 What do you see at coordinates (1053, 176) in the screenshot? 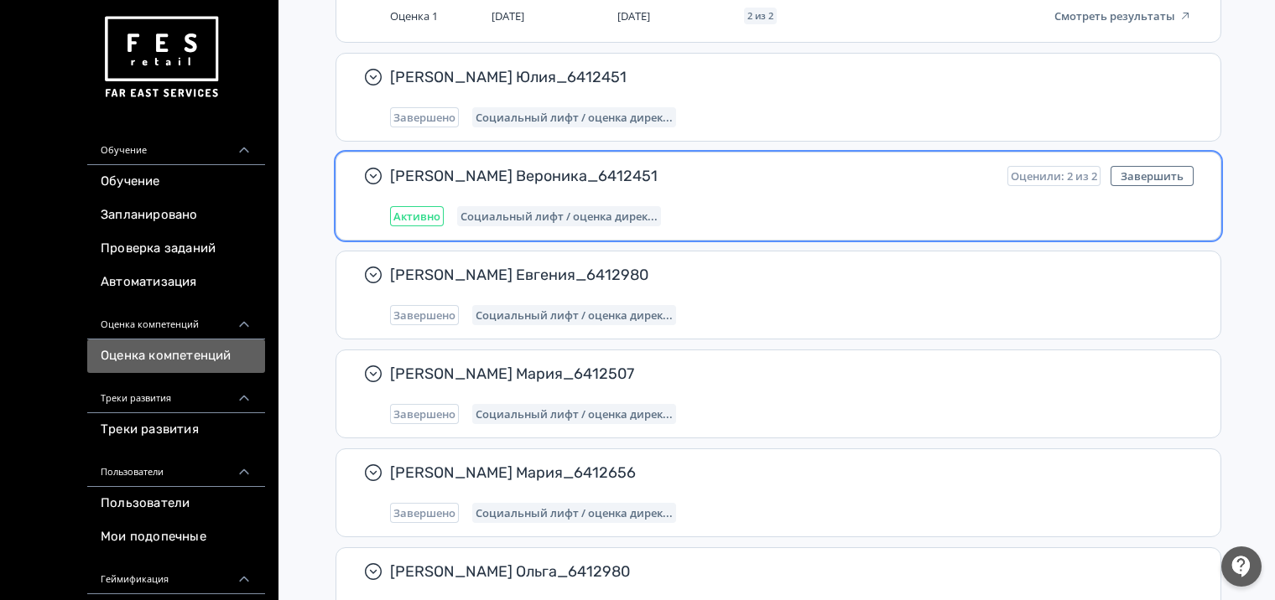
I see `span: Оценили: 2 из 2` at bounding box center [1053, 176].